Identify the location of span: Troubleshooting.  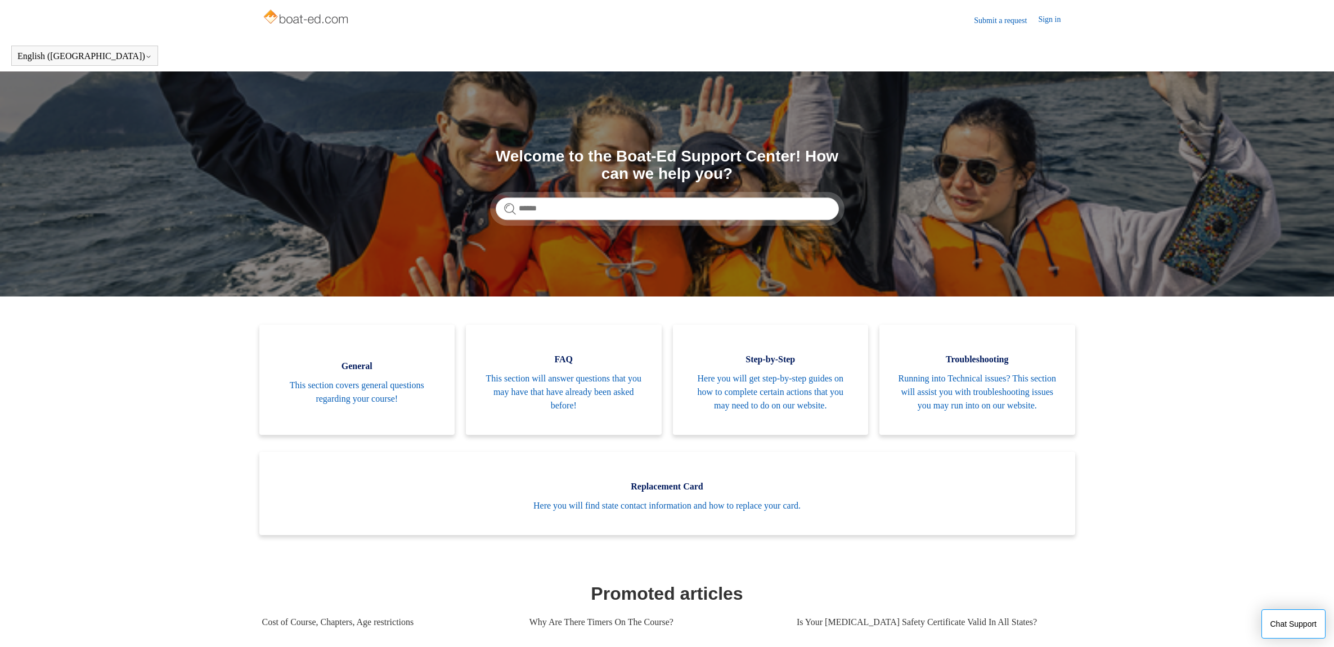
(977, 359).